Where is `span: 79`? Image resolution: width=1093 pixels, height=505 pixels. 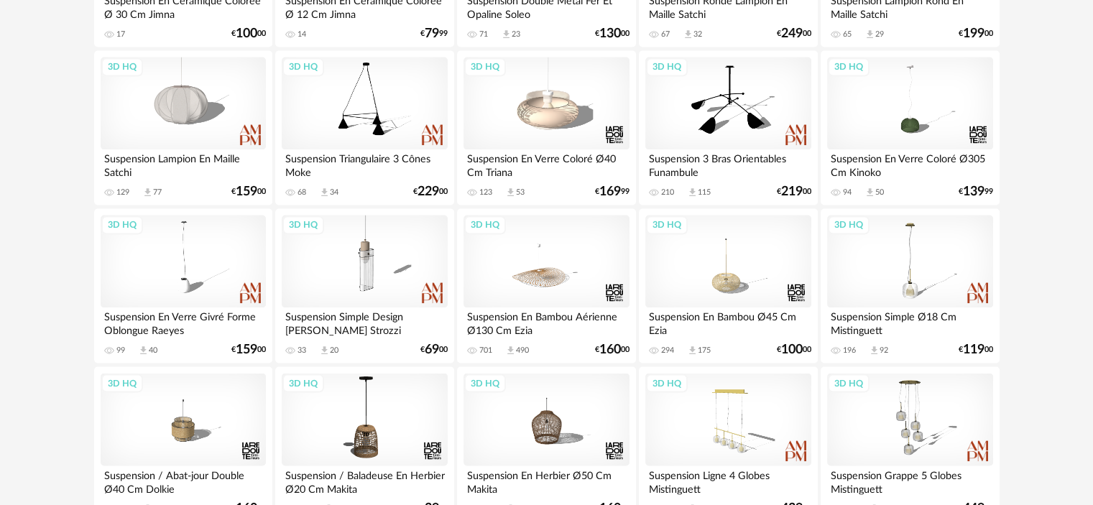 span: 79 is located at coordinates (432, 34).